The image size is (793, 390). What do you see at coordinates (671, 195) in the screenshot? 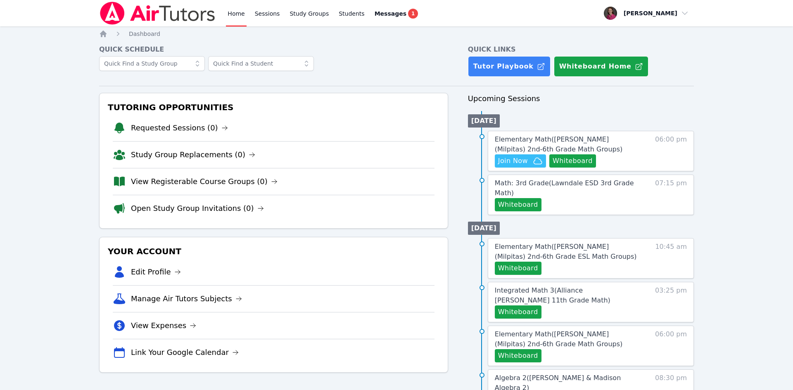
I see `span: 07:15 pm` at bounding box center [671, 195].